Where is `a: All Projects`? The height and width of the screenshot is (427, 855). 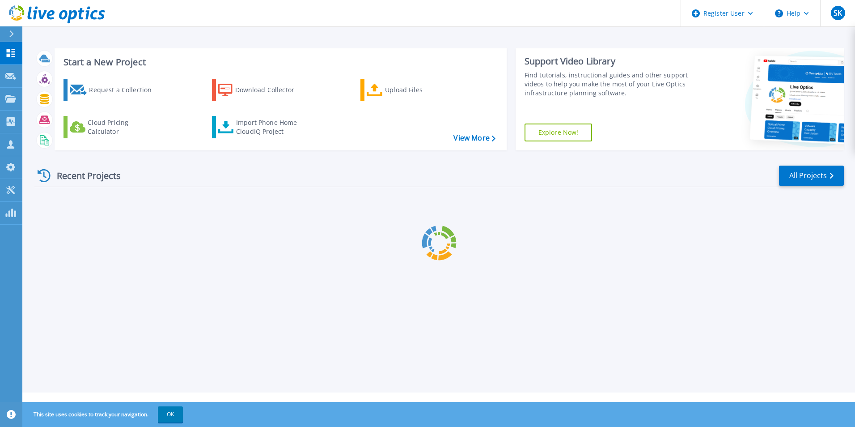
a: All Projects is located at coordinates (811, 175).